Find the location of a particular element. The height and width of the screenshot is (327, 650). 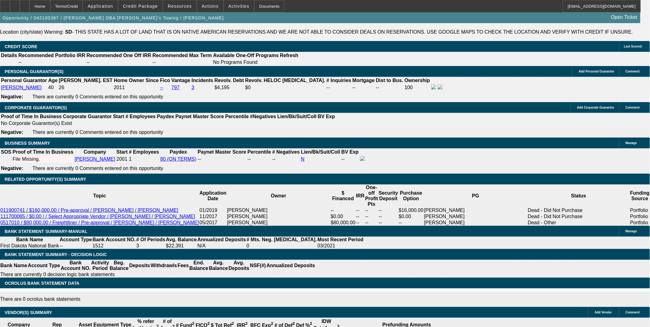

span: Resources is located at coordinates (180, 6).